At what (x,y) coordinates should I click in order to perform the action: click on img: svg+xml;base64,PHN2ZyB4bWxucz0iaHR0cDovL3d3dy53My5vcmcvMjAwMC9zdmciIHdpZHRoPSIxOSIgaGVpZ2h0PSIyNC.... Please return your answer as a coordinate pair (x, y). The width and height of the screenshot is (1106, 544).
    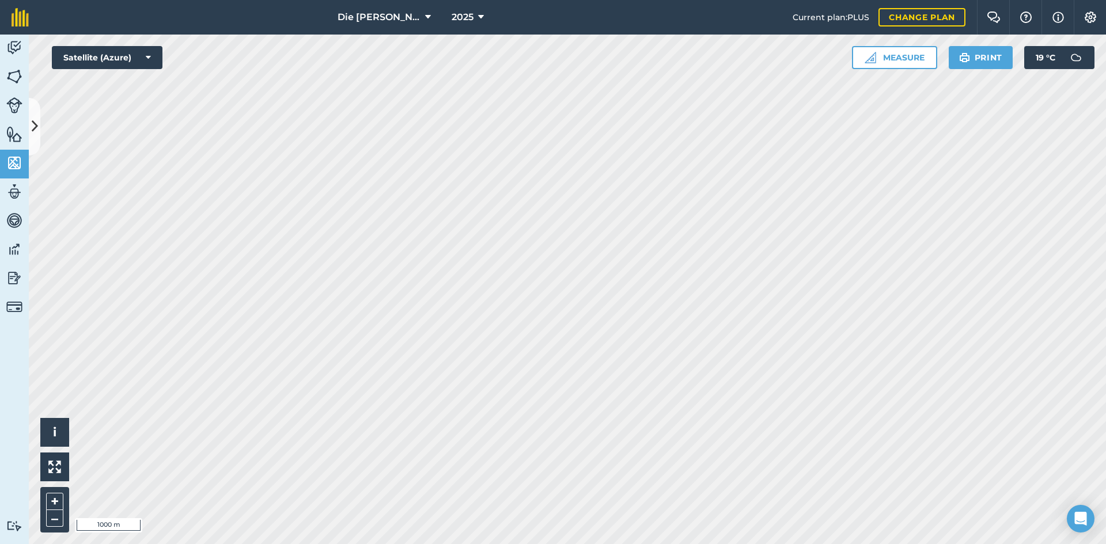
    Looking at the image, I should click on (964, 58).